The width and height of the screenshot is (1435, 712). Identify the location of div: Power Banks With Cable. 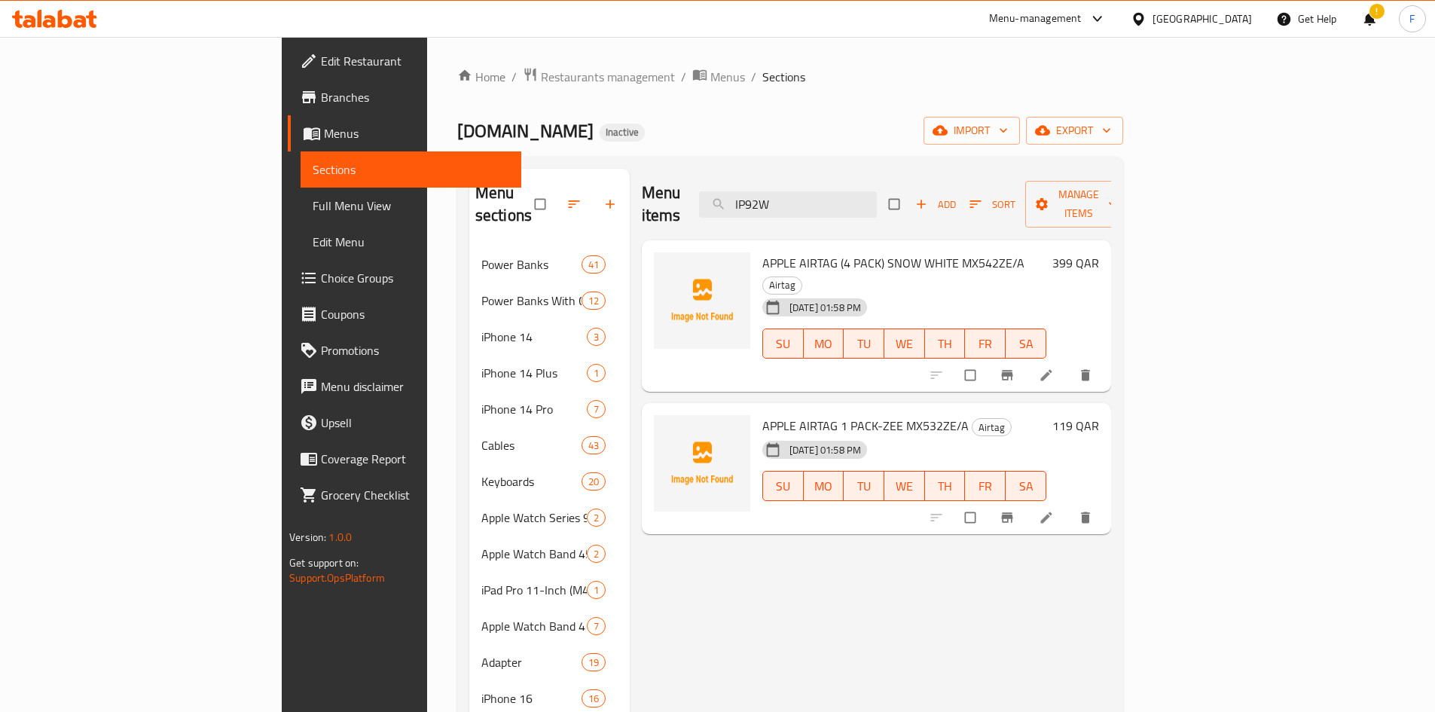
(531, 301).